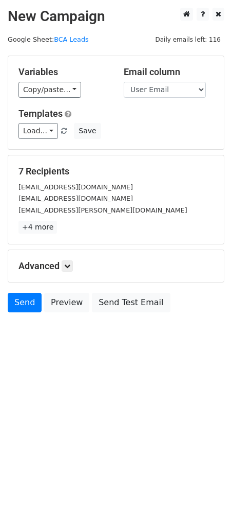  I want to click on button: Save, so click(87, 131).